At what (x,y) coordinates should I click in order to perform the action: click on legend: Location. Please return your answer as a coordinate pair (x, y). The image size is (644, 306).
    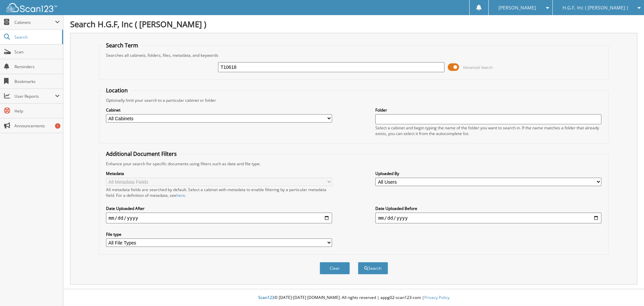
    Looking at the image, I should click on (117, 90).